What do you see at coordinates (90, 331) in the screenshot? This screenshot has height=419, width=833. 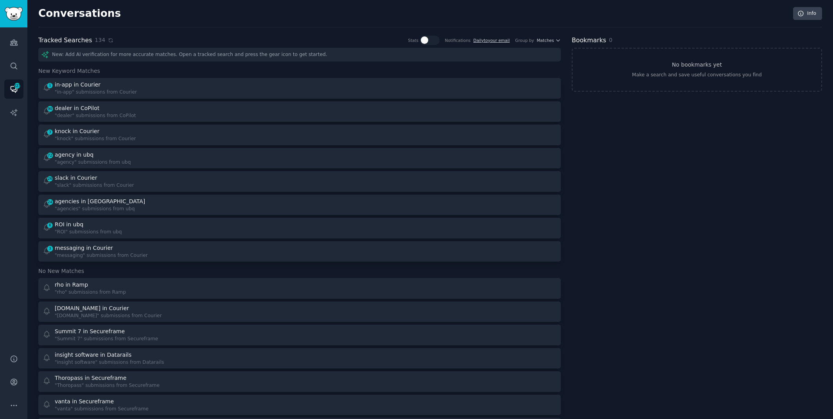 I see `div: Summit 7 in Secureframe` at bounding box center [90, 331].